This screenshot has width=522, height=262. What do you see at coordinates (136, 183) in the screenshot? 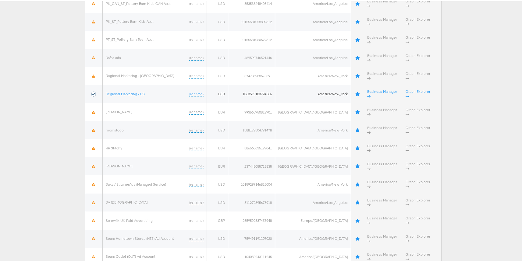
I see `a: Saks / StitcherAds (Managed Service)` at bounding box center [136, 183].